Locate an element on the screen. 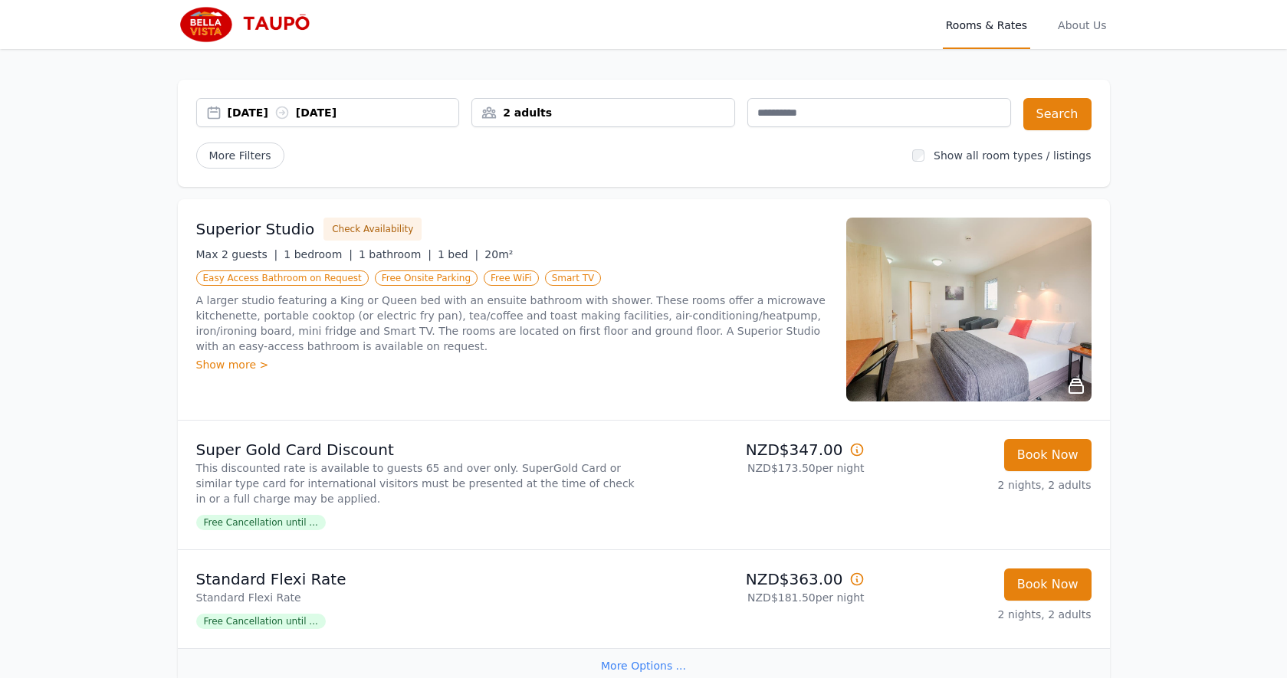  p: NZD$173.50 per night is located at coordinates (757, 468).